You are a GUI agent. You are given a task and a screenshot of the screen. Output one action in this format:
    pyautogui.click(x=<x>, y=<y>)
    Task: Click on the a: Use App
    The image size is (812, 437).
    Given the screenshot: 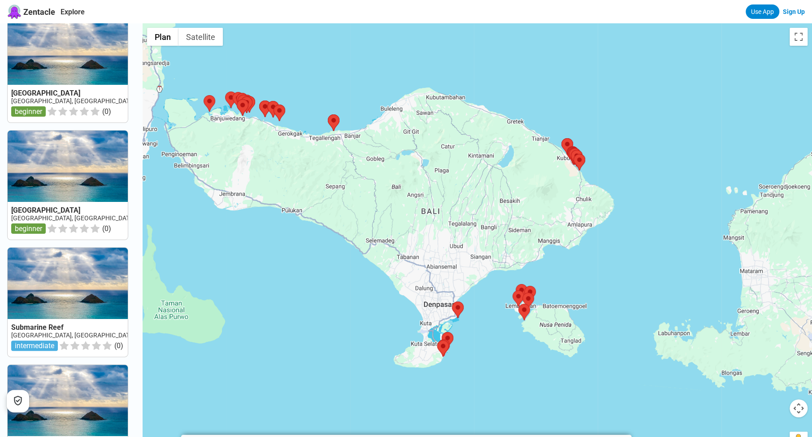 What is the action you would take?
    pyautogui.click(x=763, y=12)
    